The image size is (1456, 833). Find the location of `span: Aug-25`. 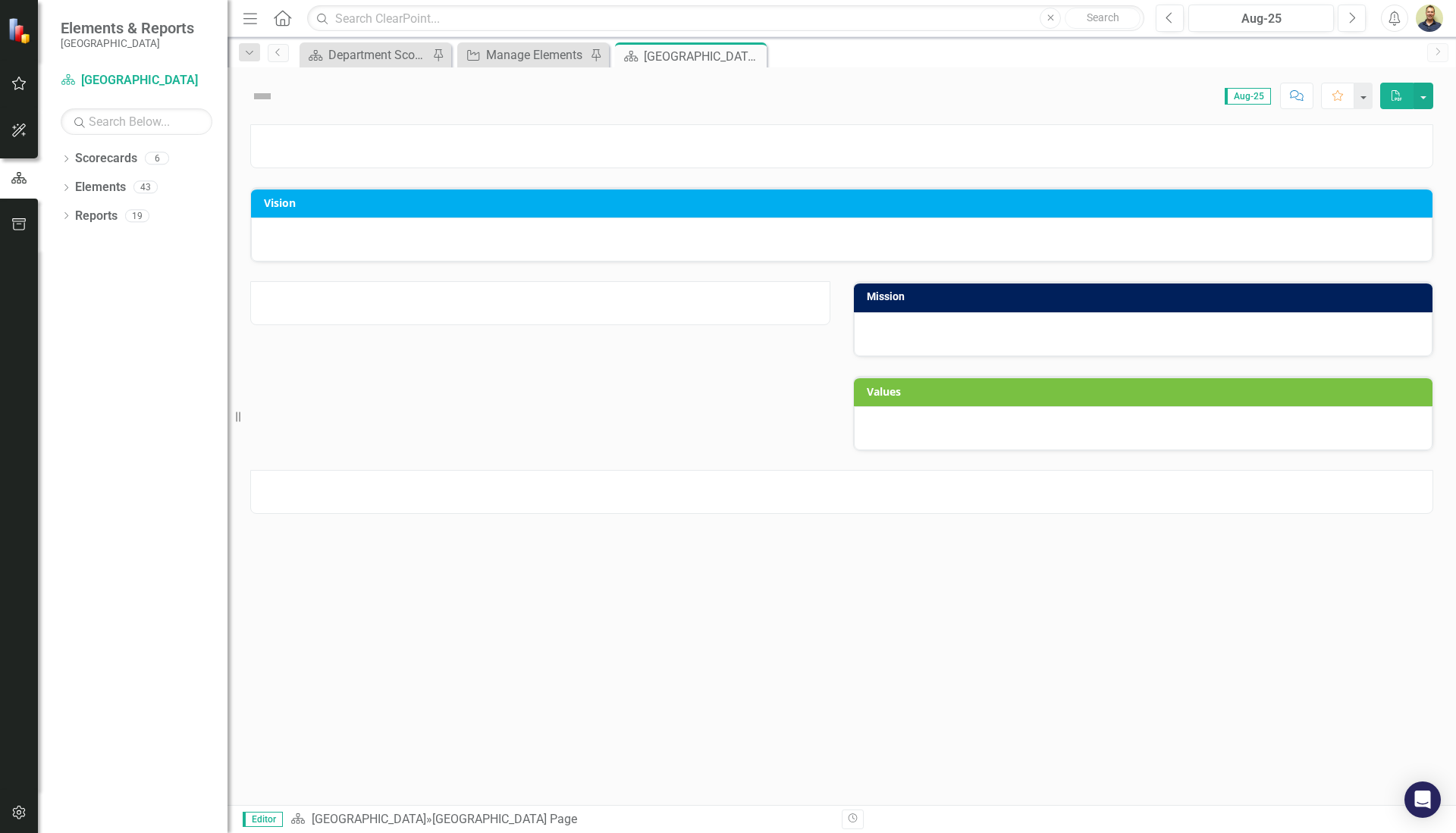

span: Aug-25 is located at coordinates (1247, 96).